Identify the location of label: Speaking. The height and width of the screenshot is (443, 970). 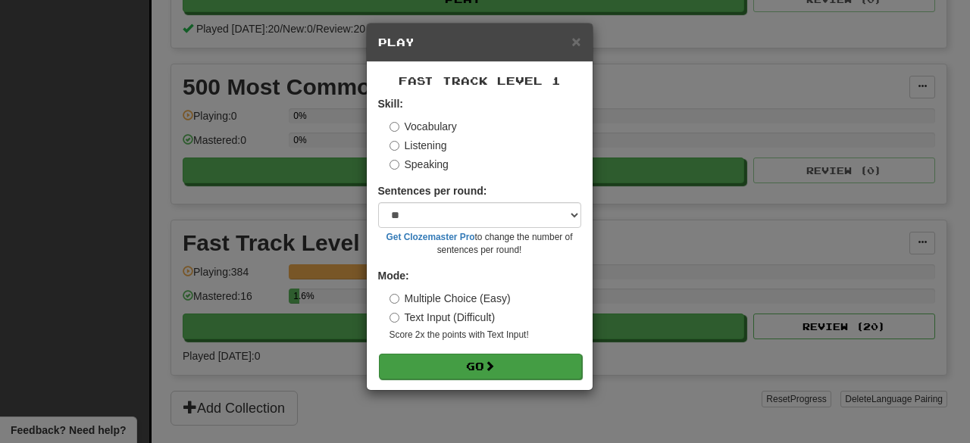
(419, 164).